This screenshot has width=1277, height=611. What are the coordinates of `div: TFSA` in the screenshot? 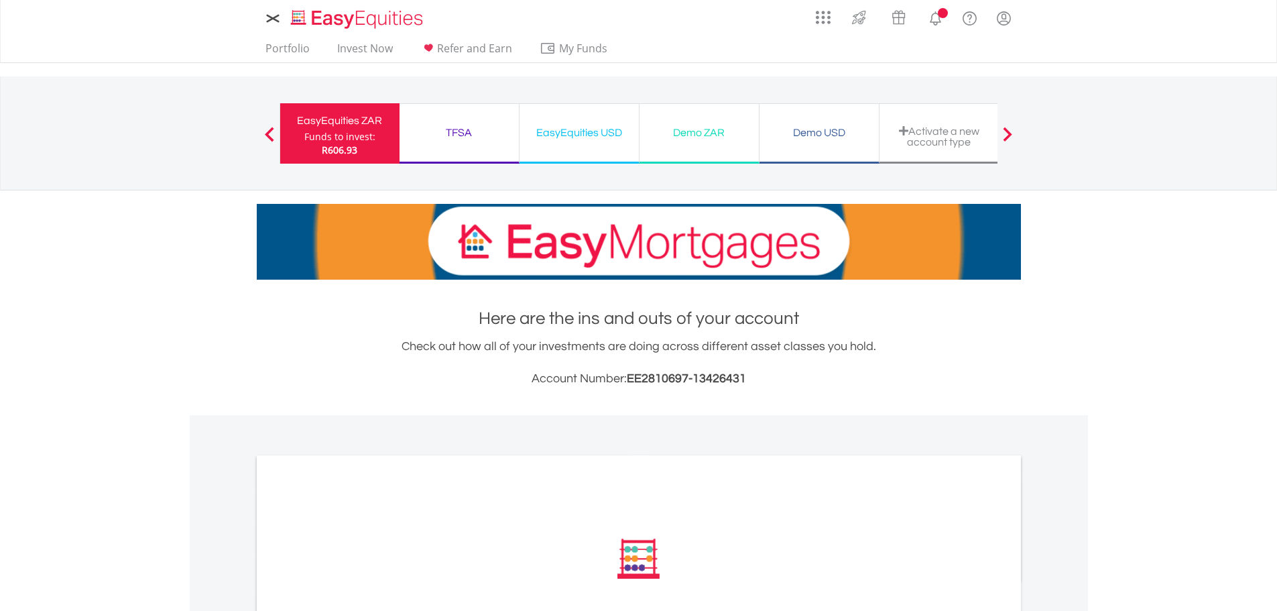 It's located at (459, 133).